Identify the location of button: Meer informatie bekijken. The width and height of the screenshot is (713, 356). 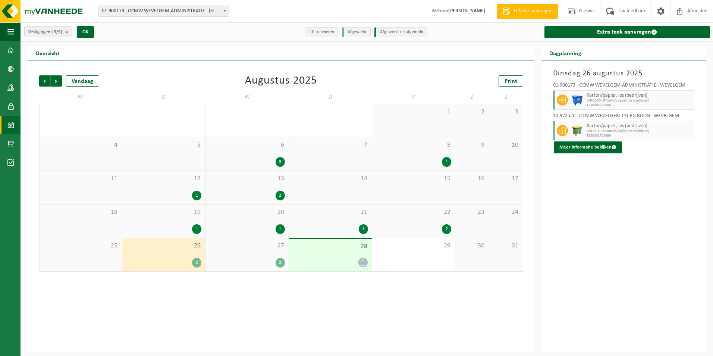
(588, 147).